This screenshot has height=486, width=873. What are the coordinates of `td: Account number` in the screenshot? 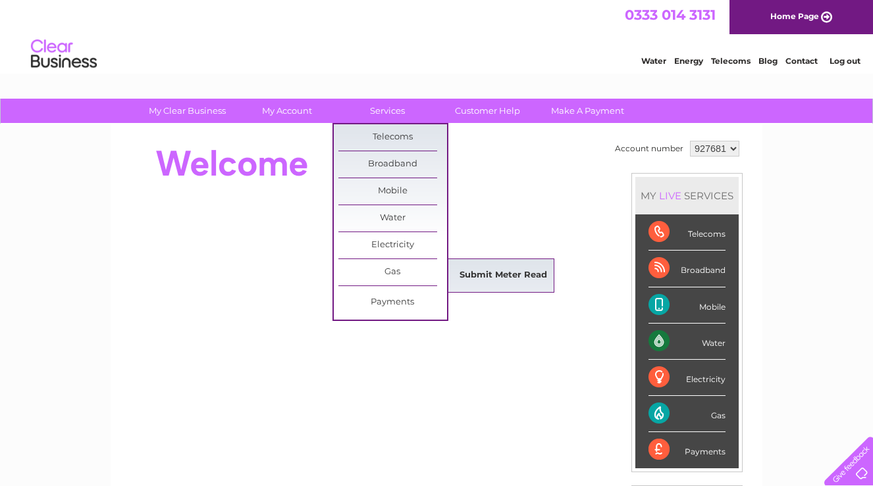 It's located at (649, 149).